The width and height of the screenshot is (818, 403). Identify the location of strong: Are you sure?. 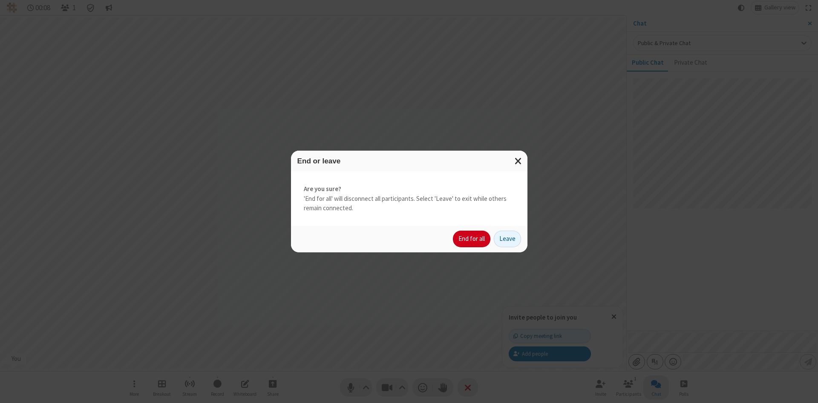
(409, 189).